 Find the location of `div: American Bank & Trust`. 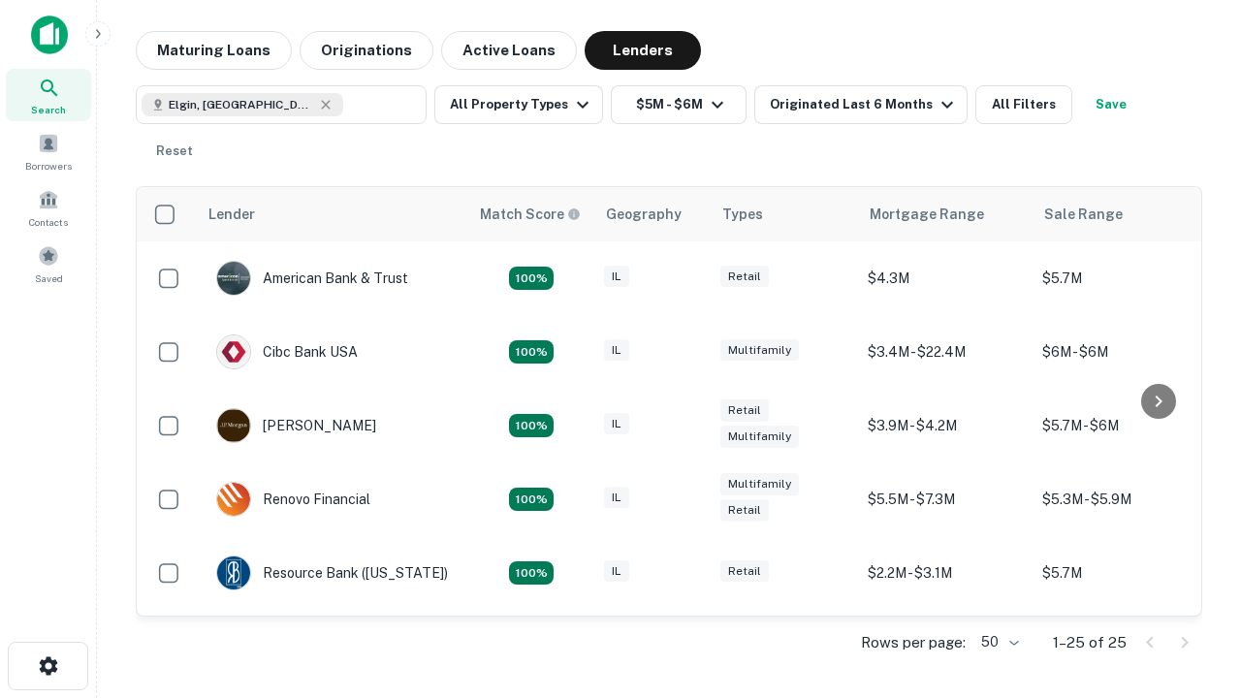

div: American Bank & Trust is located at coordinates (312, 278).